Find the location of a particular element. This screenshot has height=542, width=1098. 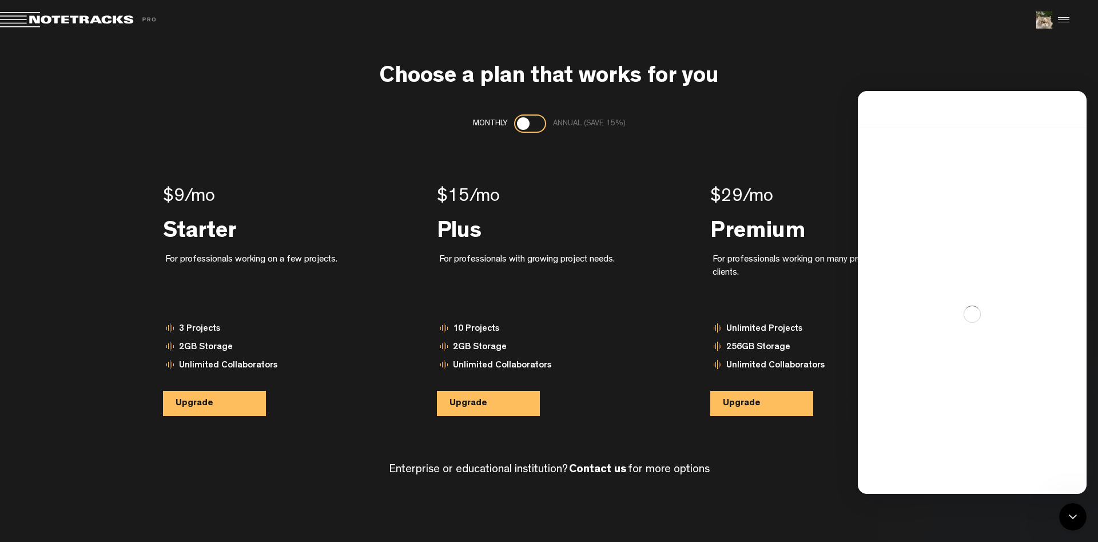

div: $15/mo Plus For professionals with growing project needs. 10 Projects 2GB Storage Unlimited Colla... is located at coordinates (549, 301).